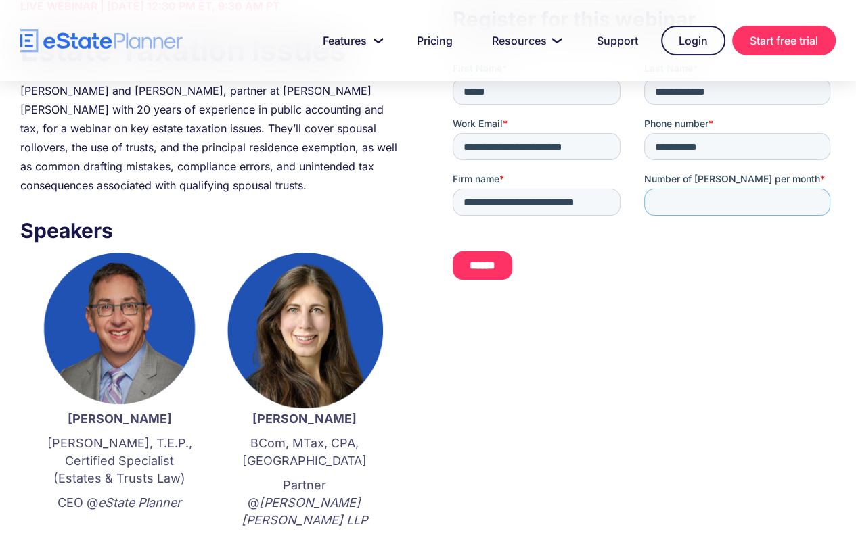 The image size is (856, 540). What do you see at coordinates (350, 41) in the screenshot?
I see `a: Features` at bounding box center [350, 41].